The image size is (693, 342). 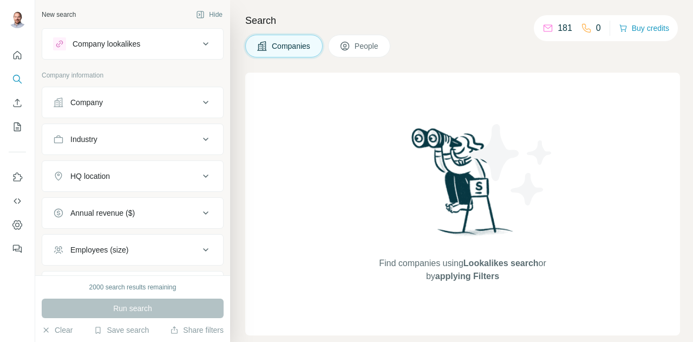 What do you see at coordinates (106, 44) in the screenshot?
I see `div: Company lookalikes` at bounding box center [106, 44].